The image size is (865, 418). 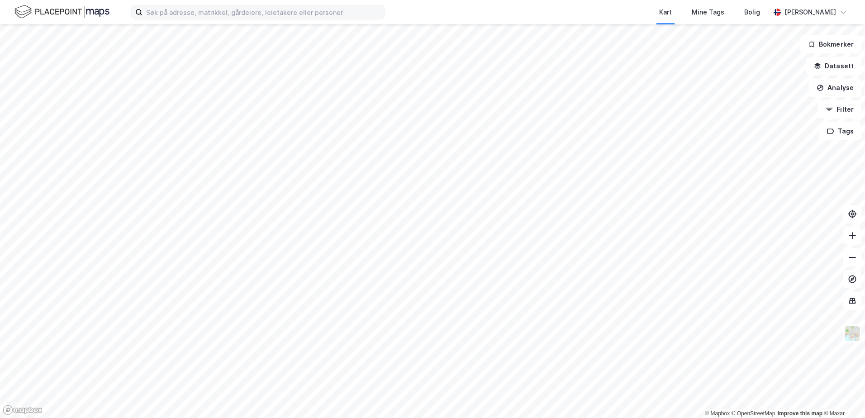 What do you see at coordinates (840, 110) in the screenshot?
I see `button: Filter` at bounding box center [840, 110].